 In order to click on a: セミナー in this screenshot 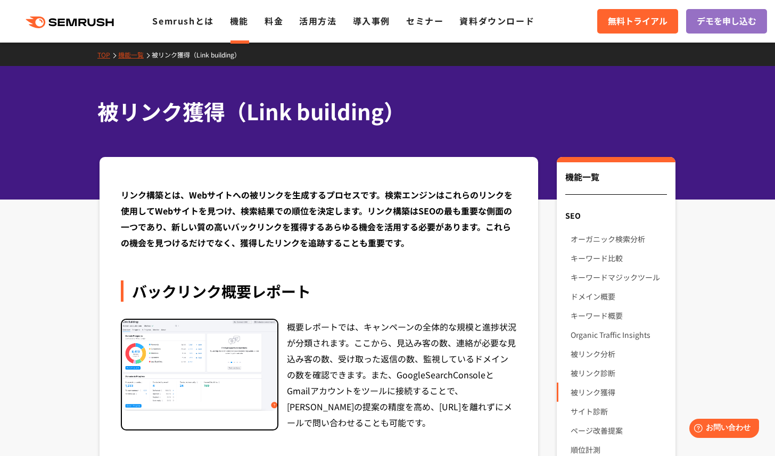, I will do `click(425, 21)`.